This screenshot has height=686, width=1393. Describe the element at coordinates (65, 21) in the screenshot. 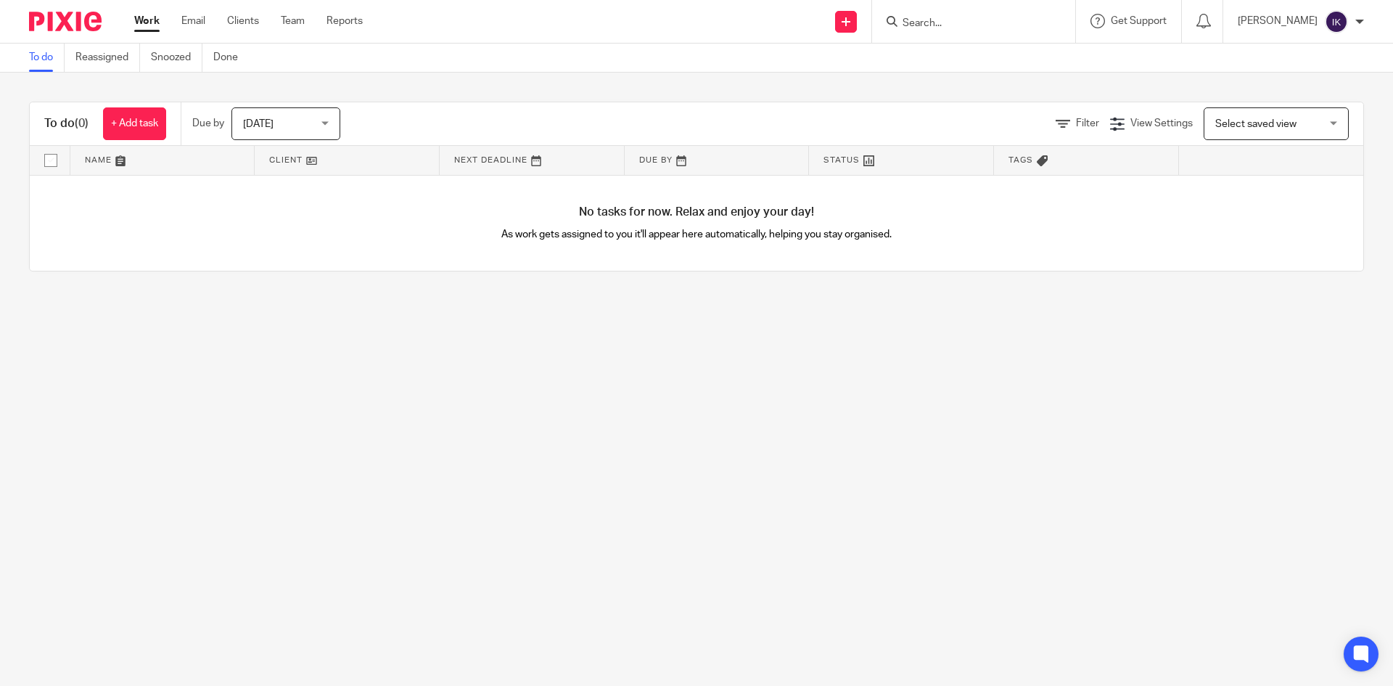

I see `img: Pixie` at that location.